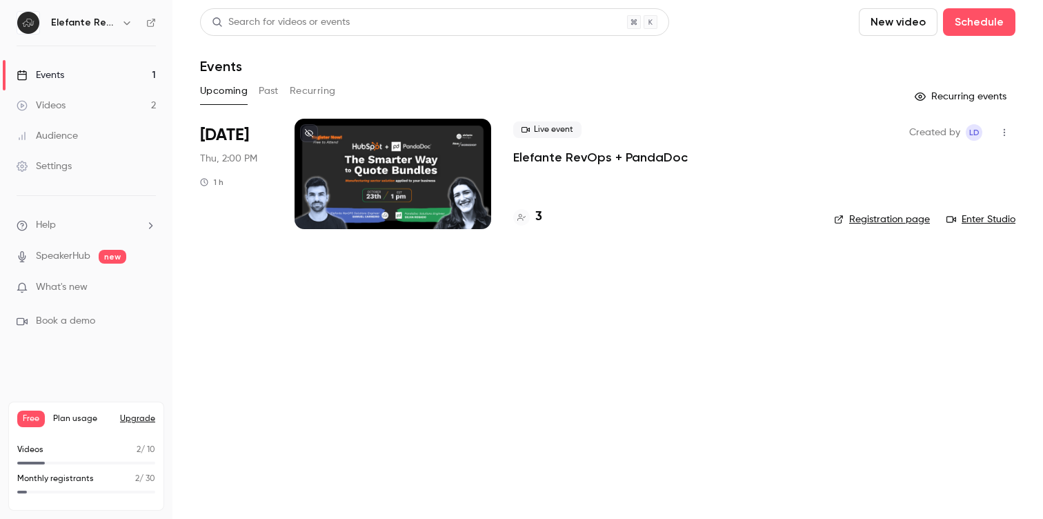 This screenshot has height=519, width=1043. What do you see at coordinates (145, 450) in the screenshot?
I see `p: / 10` at bounding box center [145, 450].